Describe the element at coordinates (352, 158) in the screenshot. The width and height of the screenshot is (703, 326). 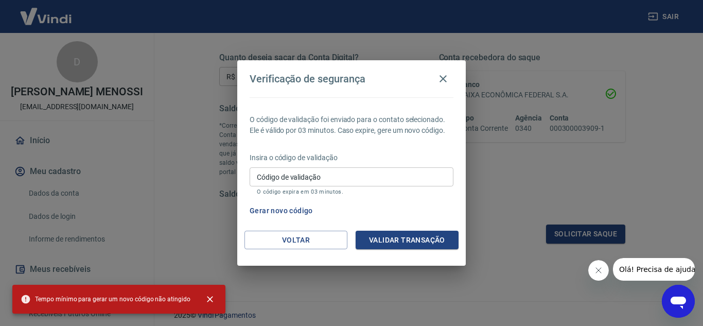
I see `p: Insira o código de validação` at that location.